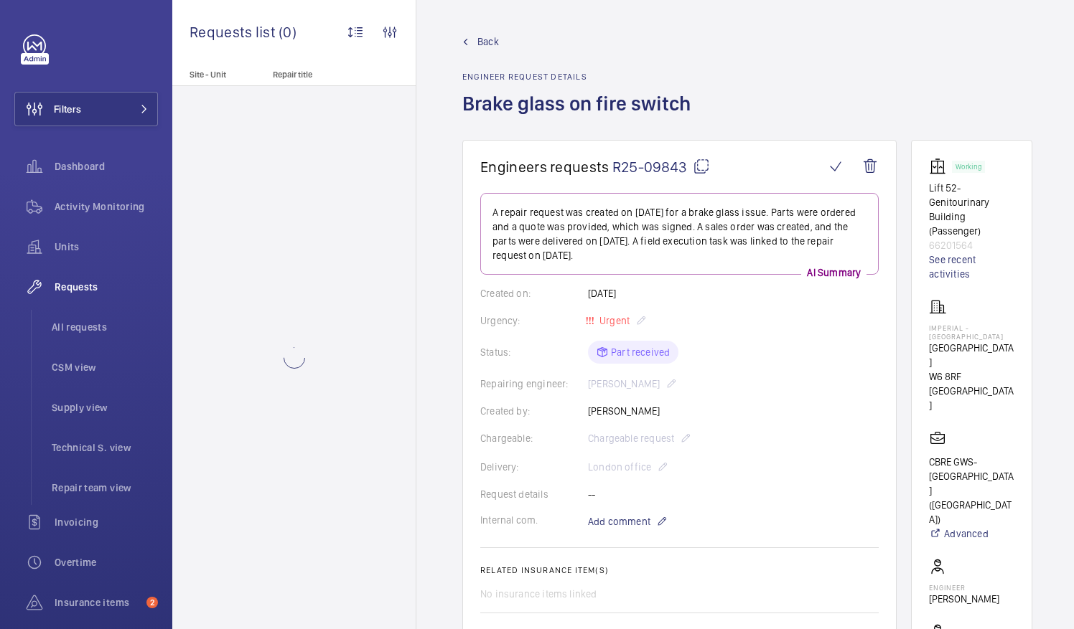  What do you see at coordinates (105, 408) in the screenshot?
I see `span: Supply view` at bounding box center [105, 408].